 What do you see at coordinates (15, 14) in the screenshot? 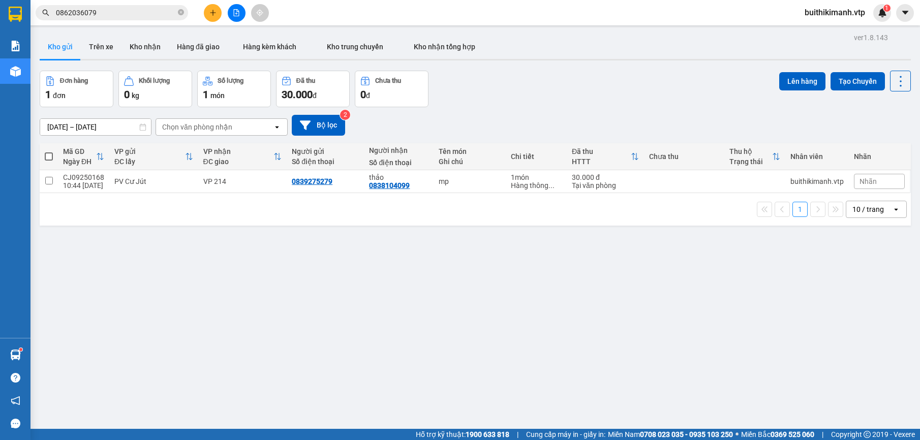
I see `img: logo-vxr` at bounding box center [15, 14].